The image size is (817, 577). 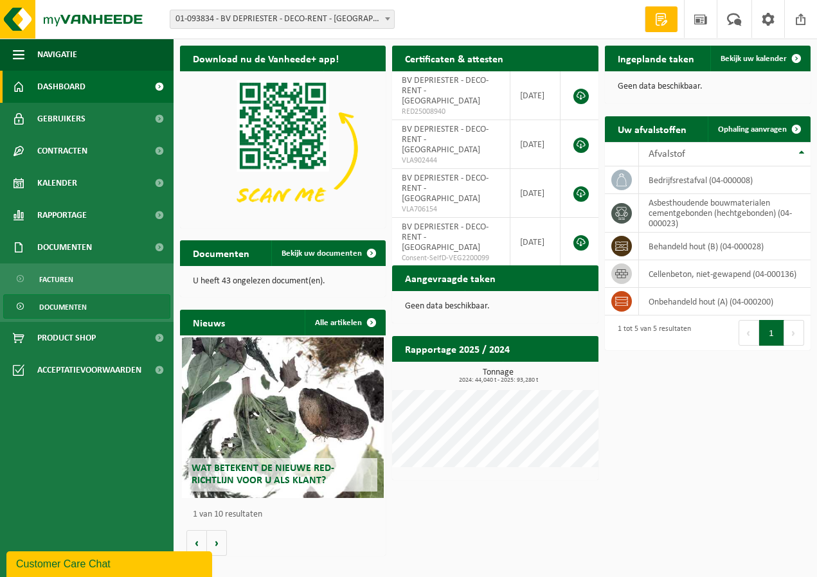 I want to click on span: Rapportage, so click(x=62, y=215).